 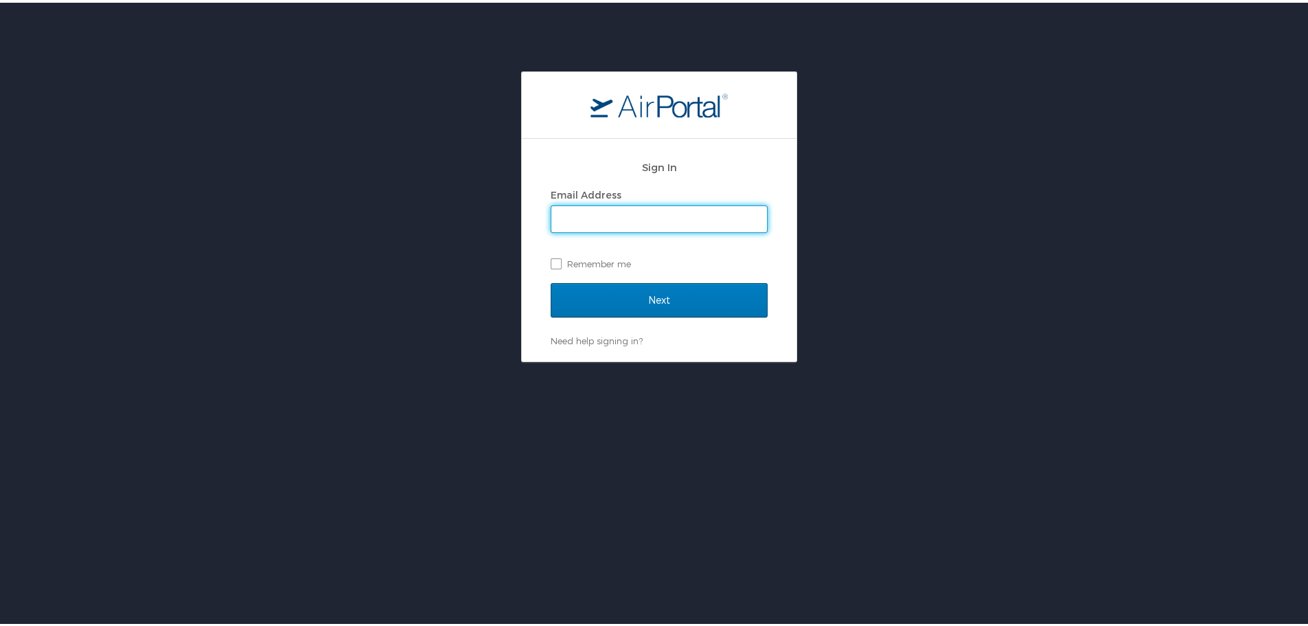 I want to click on label: Email Address, so click(x=586, y=192).